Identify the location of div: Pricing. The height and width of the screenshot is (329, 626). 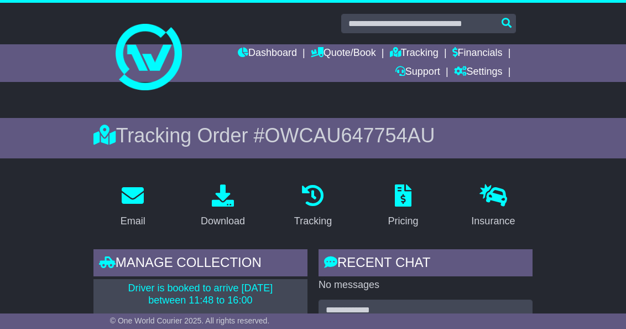
(403, 221).